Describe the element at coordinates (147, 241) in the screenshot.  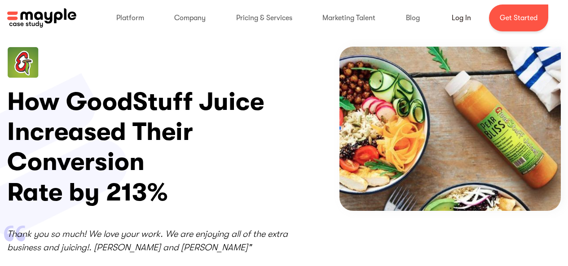
I see `em: Thank you so much! We love your work. We are enjoying all of the extra business and juicing!. [PE...` at that location.